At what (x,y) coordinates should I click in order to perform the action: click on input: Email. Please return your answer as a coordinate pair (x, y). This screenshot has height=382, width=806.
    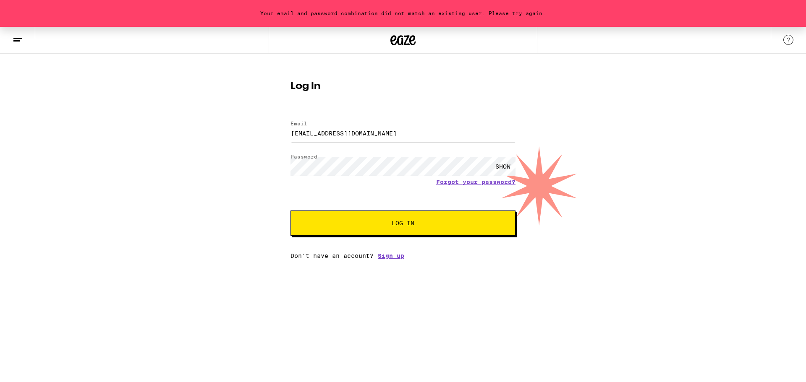
    Looking at the image, I should click on (403, 133).